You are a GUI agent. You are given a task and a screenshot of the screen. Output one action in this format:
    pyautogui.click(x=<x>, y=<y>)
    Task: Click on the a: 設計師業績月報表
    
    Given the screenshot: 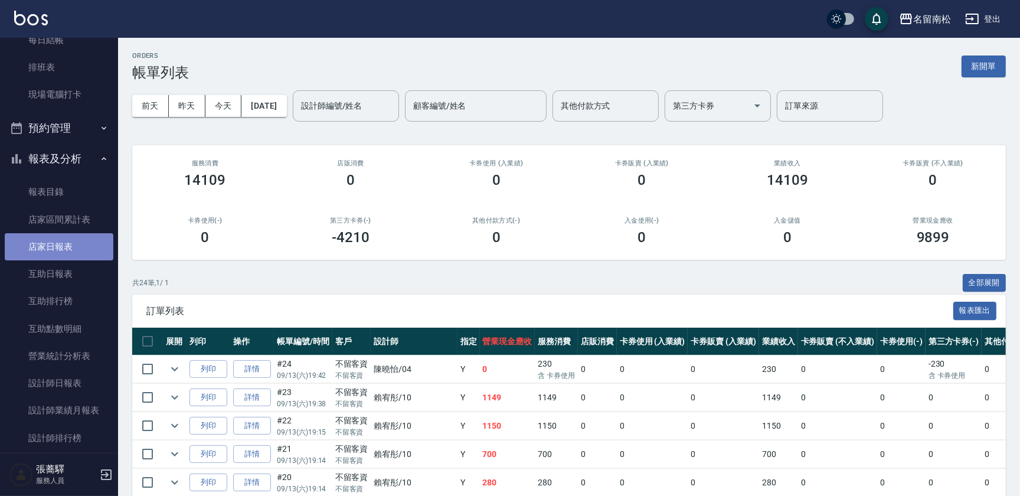 What is the action you would take?
    pyautogui.click(x=59, y=410)
    